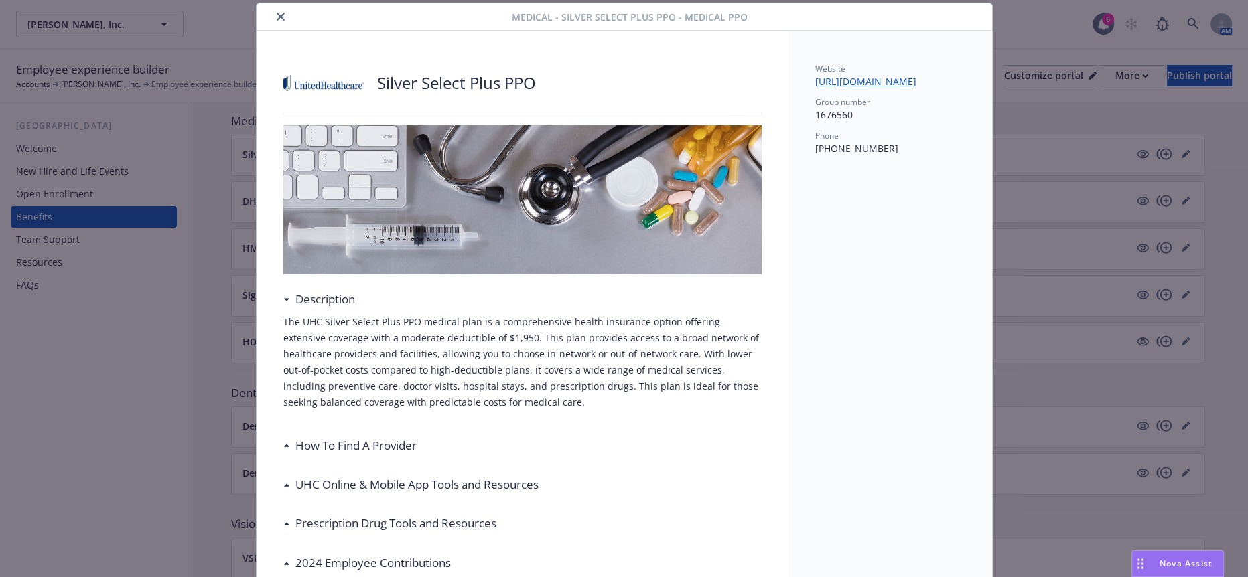 The image size is (1248, 577). Describe the element at coordinates (411, 485) in the screenshot. I see `div: UHC Online & Mobile App Tools and Resources` at that location.